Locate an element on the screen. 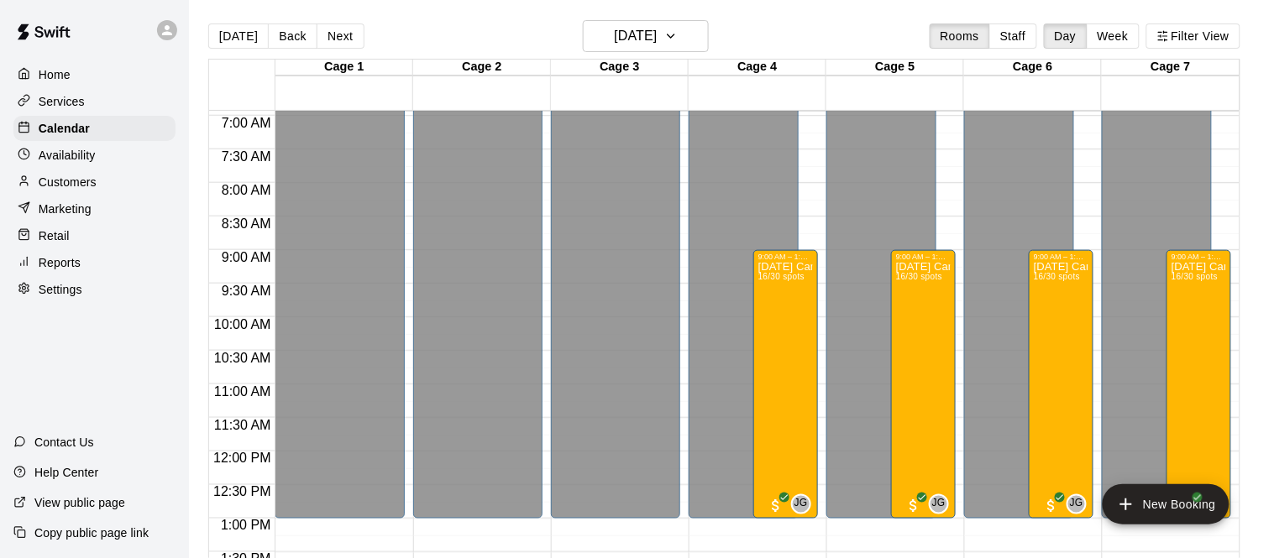  a: Home is located at coordinates (94, 75).